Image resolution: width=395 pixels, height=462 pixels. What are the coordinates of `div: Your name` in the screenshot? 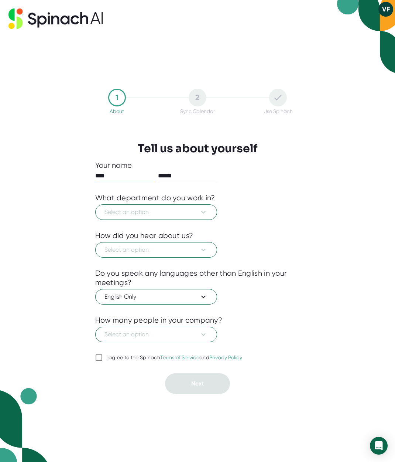 It's located at (198, 165).